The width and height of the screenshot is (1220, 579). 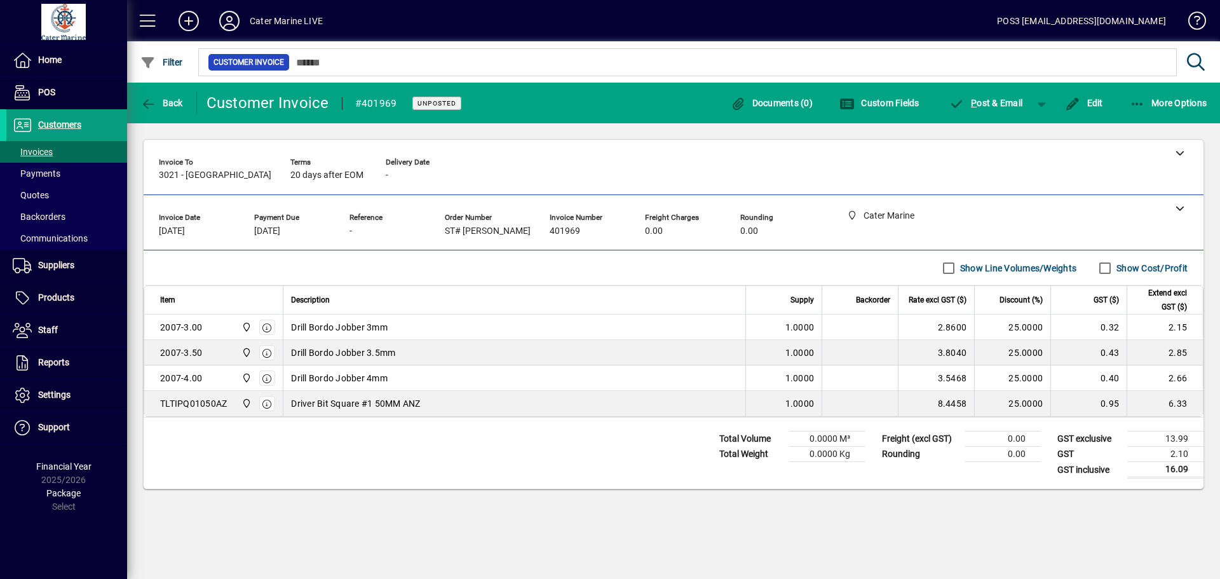 What do you see at coordinates (973, 103) in the screenshot?
I see `span: P` at bounding box center [973, 103].